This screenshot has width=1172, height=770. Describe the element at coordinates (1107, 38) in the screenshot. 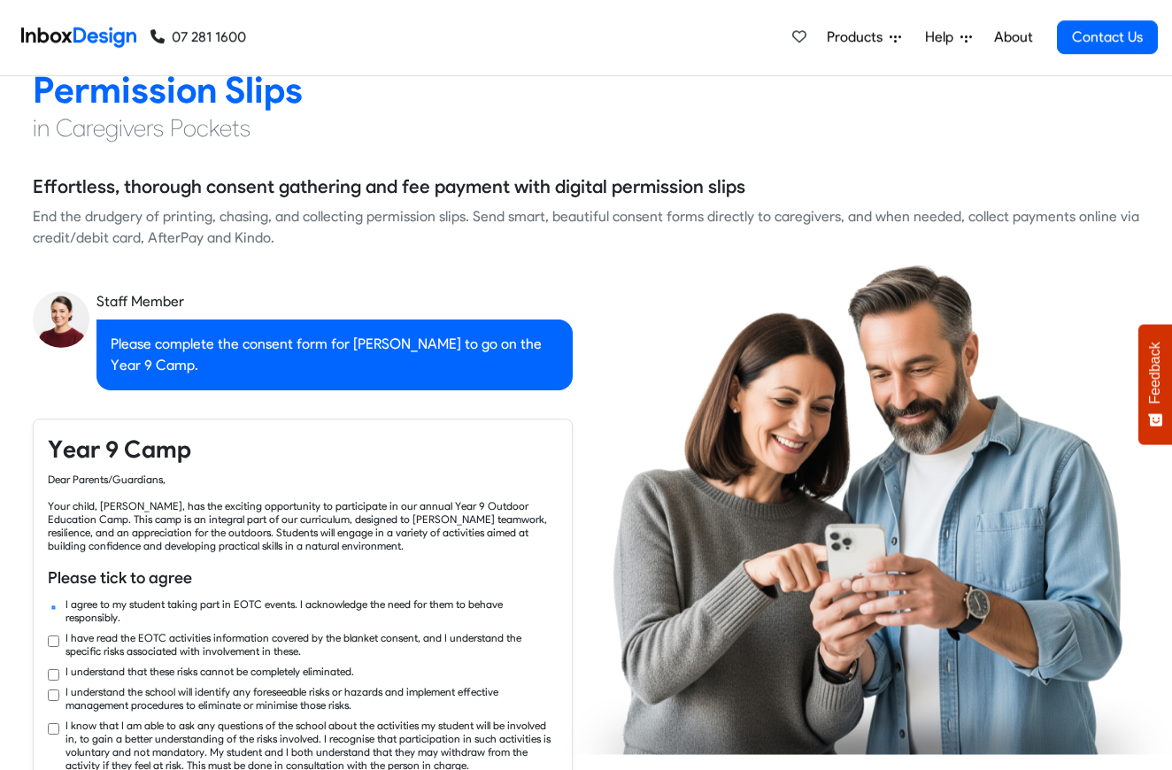

I see `a: Contact Us` at that location.